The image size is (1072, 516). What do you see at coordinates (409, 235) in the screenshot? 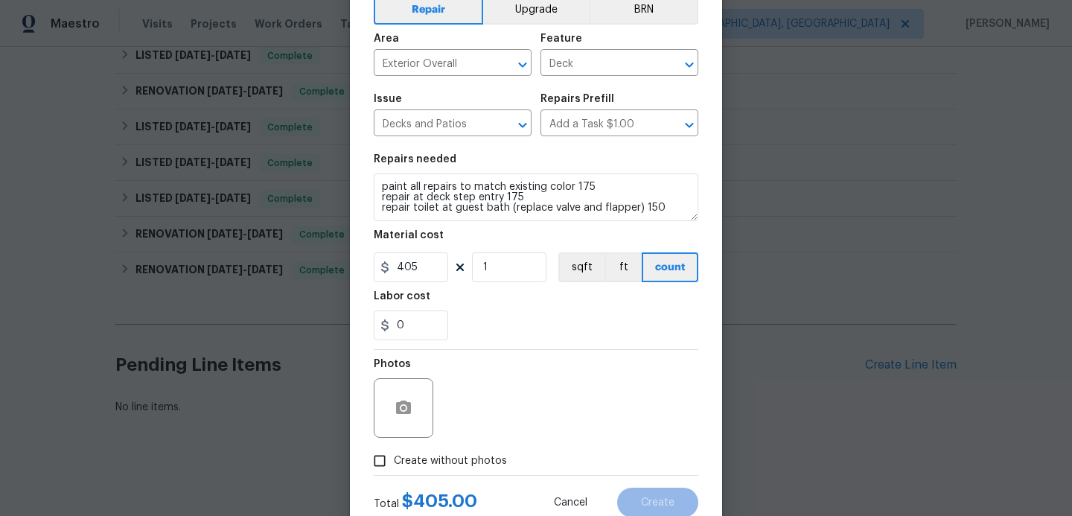
I see `h5: Material cost` at bounding box center [409, 235].